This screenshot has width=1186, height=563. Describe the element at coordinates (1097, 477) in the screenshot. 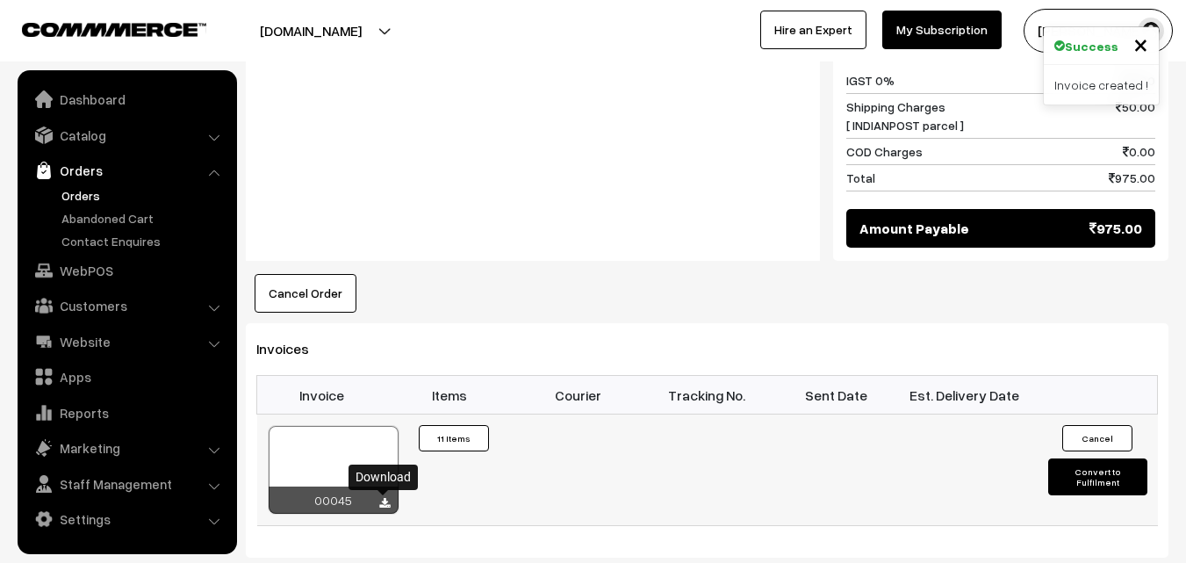

I see `button: Convert to Fulfilment` at that location.